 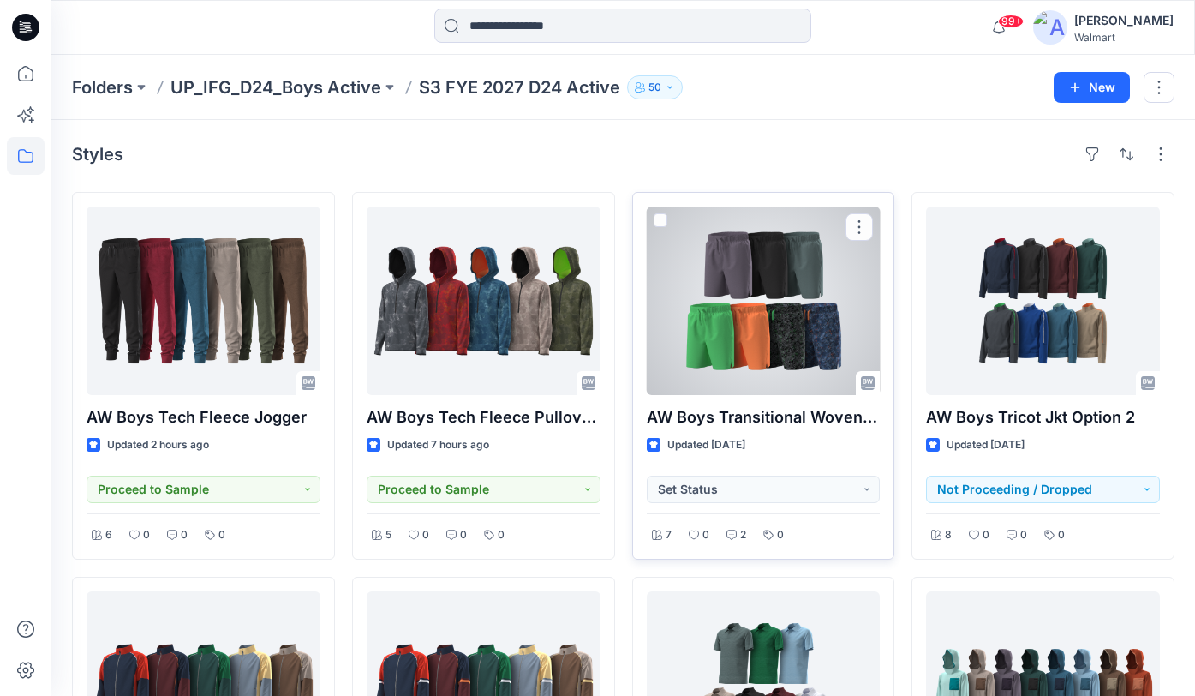 What do you see at coordinates (1092, 87) in the screenshot?
I see `button: New` at bounding box center [1092, 87].